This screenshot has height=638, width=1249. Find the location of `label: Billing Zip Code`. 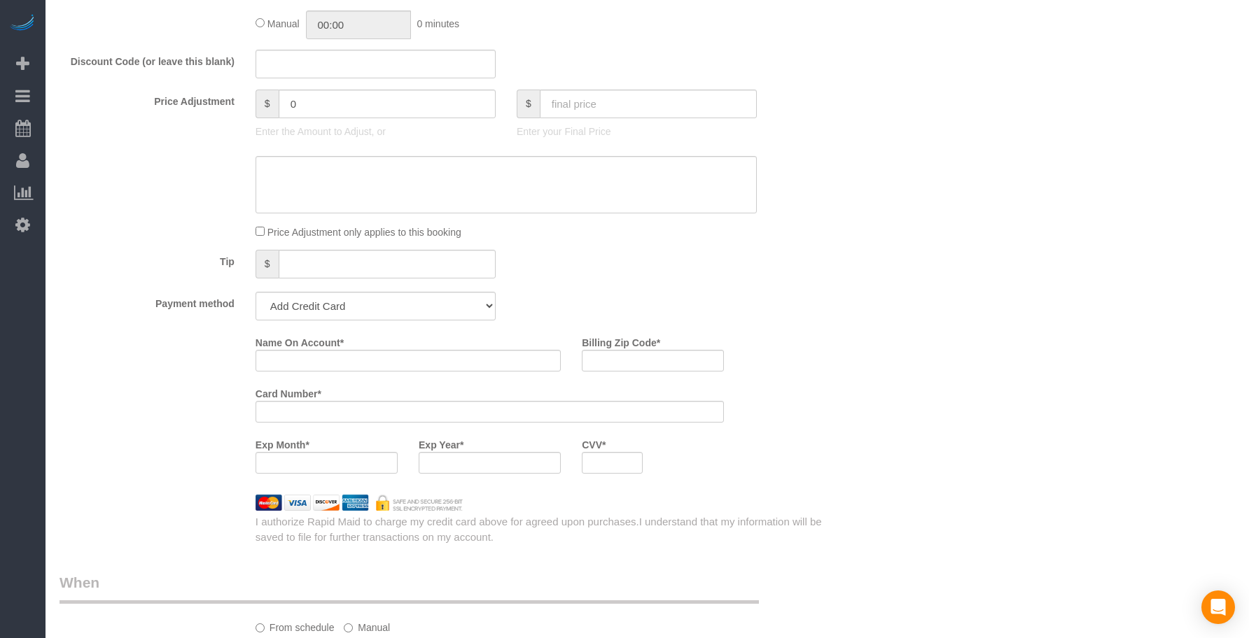

label: Billing Zip Code is located at coordinates (621, 340).